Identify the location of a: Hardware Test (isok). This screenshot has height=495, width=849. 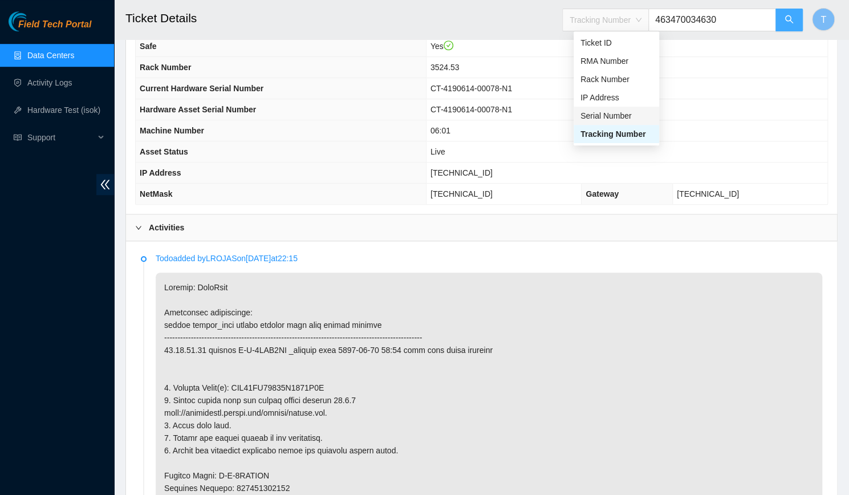
(64, 110).